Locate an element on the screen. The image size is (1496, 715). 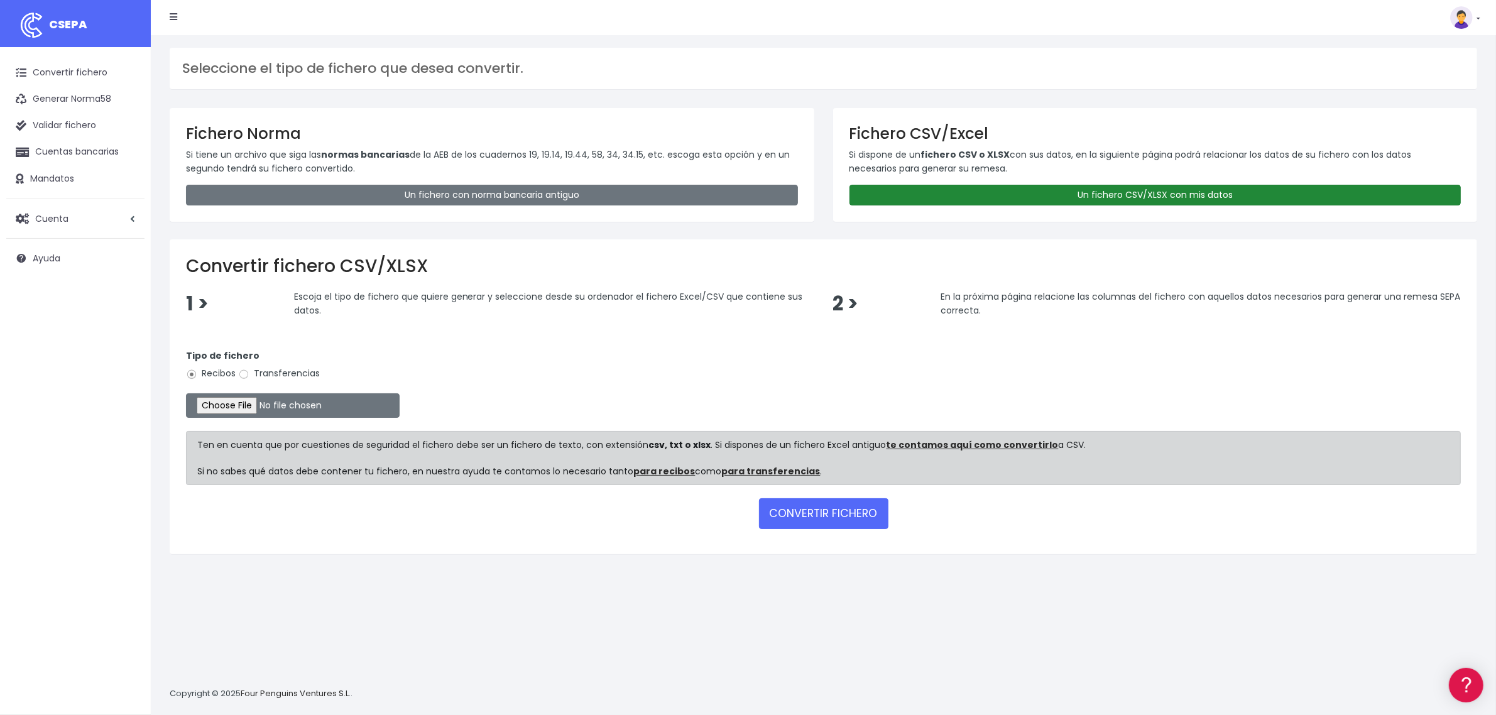
div: Convertir ficheros is located at coordinates (126, 145).